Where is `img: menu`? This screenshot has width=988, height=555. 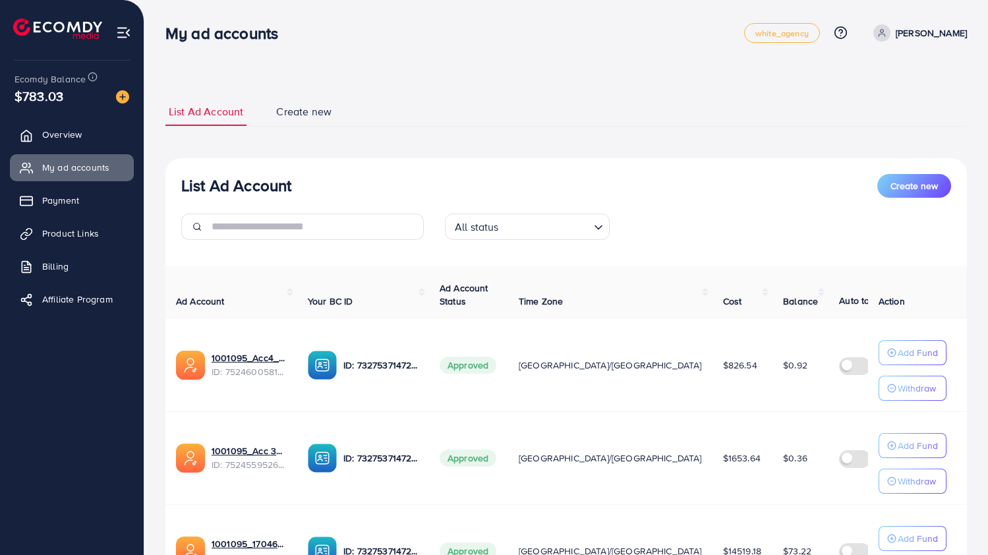 img: menu is located at coordinates (123, 32).